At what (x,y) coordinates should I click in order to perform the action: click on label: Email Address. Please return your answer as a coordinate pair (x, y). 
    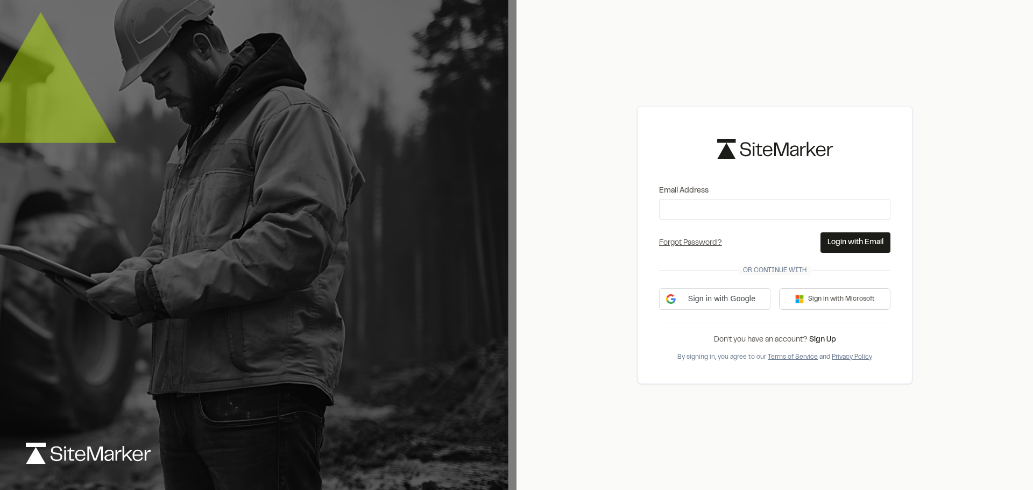
    Looking at the image, I should click on (775, 191).